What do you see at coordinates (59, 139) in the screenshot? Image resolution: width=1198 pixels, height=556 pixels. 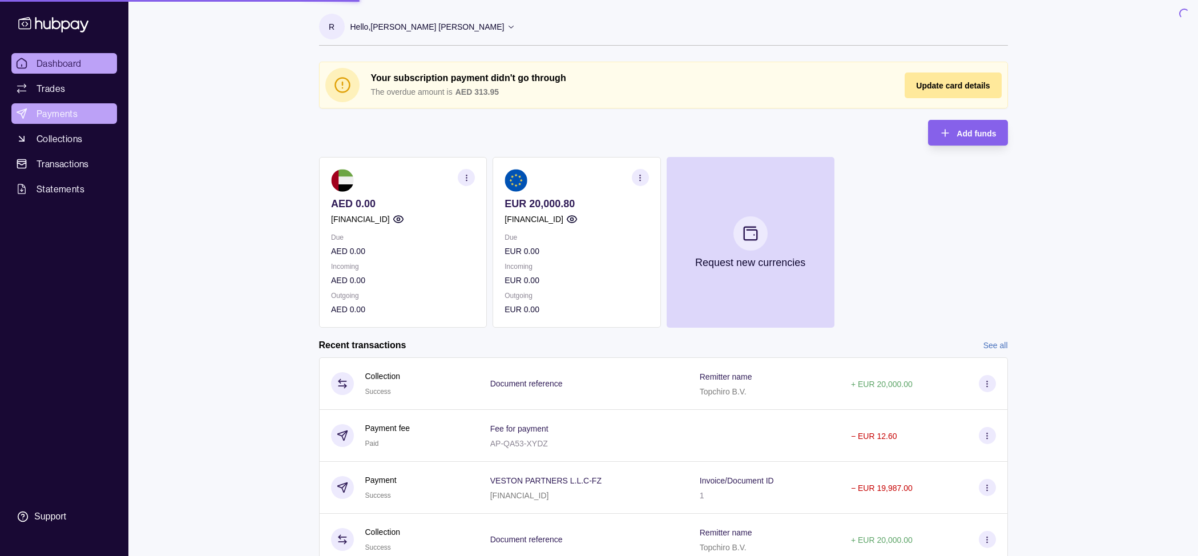 I see `span: Collections` at bounding box center [59, 139].